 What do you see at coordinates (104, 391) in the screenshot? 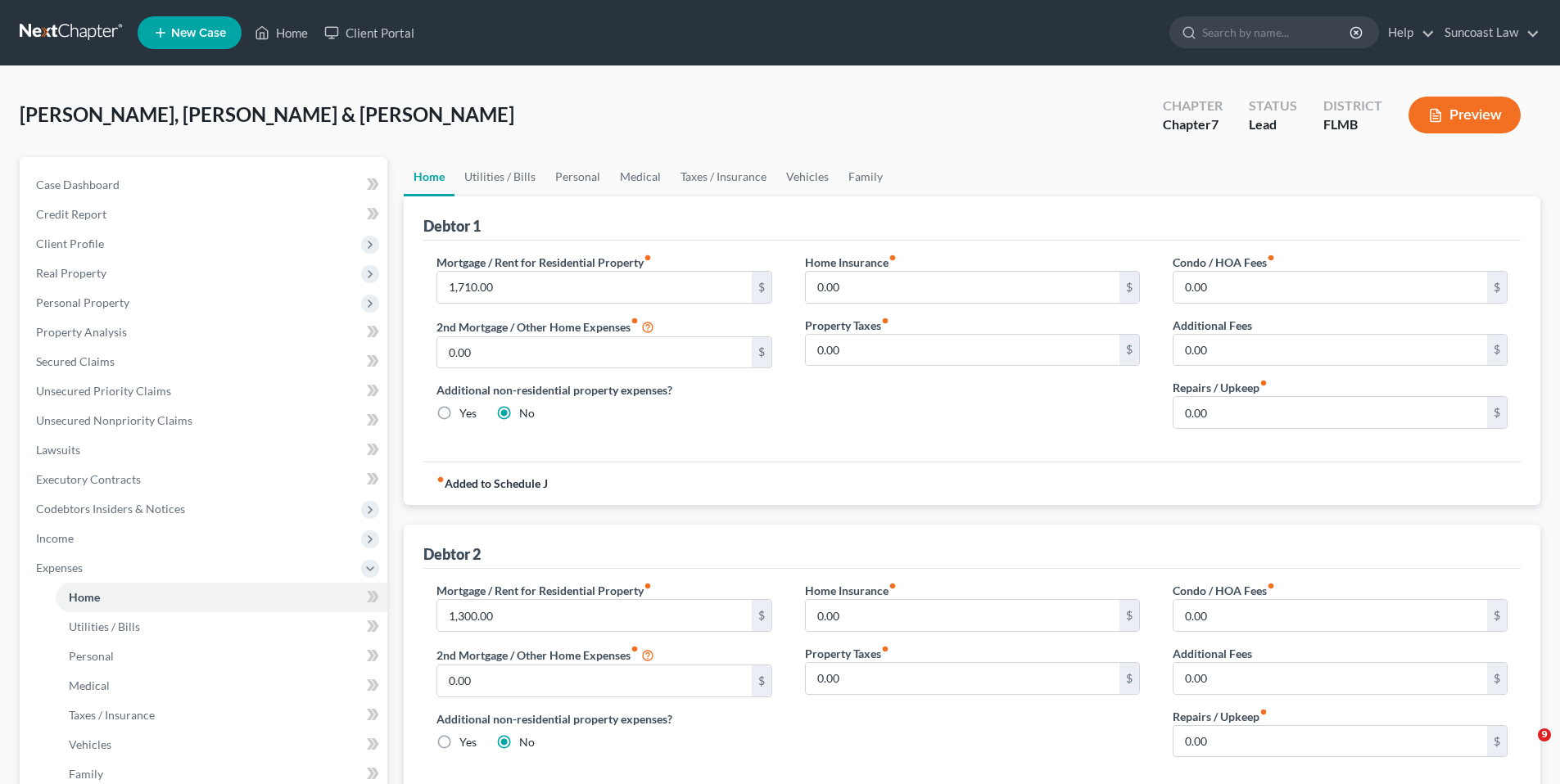
I see `span: Unsecured Priority Claims` at bounding box center [104, 391].